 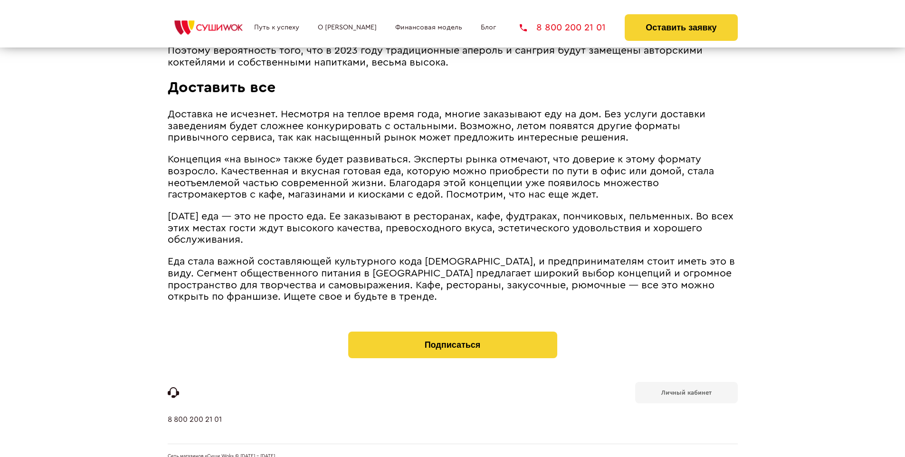 I want to click on span: Доставка не исчезнет. Несмотря на теплое время года, многие заказывают еду на дом. Без услуги дос..., so click(x=436, y=126).